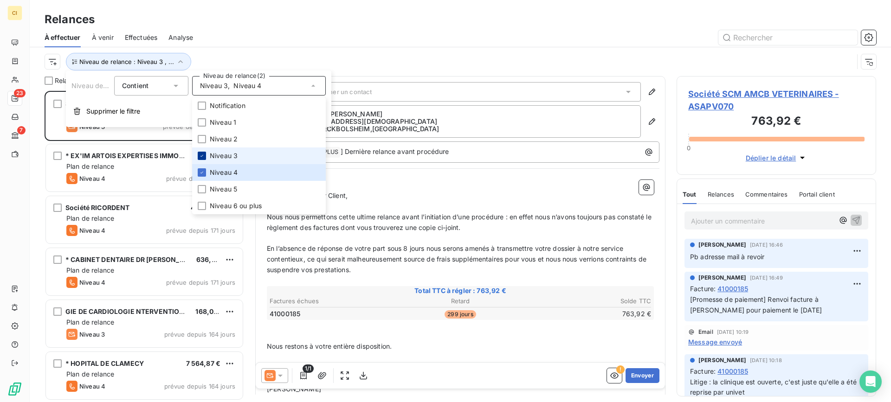 This screenshot has height=402, width=891. I want to click on span: En l’absence de réponse de votre part sous 8 jours nous serons amenés à transmettre votre dossier..., so click(457, 259).